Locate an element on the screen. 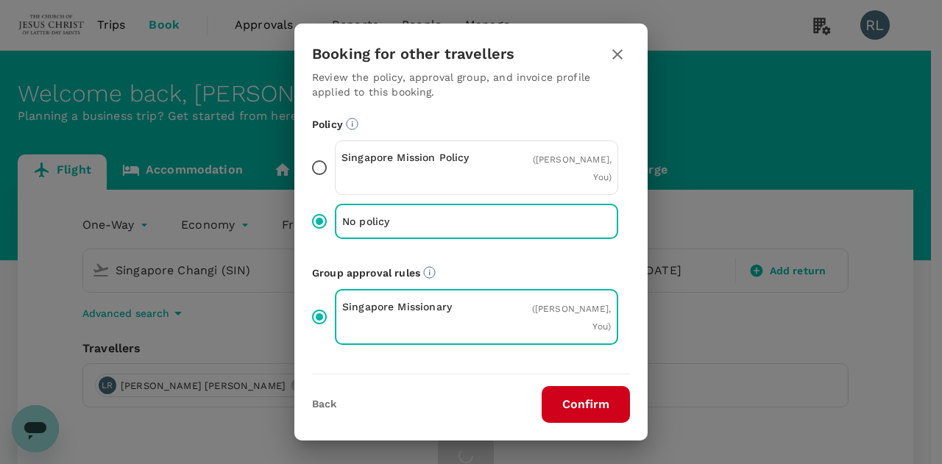 Image resolution: width=942 pixels, height=464 pixels. p: Policy is located at coordinates (471, 124).